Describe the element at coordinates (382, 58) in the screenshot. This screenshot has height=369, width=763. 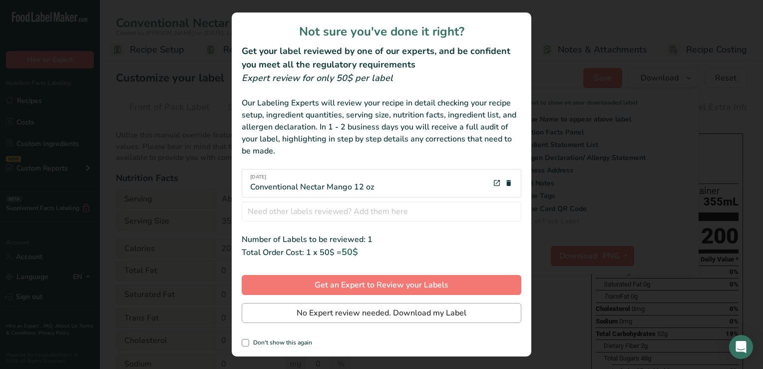
I see `h2: Get your label reviewed by one of our experts, and be confident you meet all the regulatory requi...` at that location.